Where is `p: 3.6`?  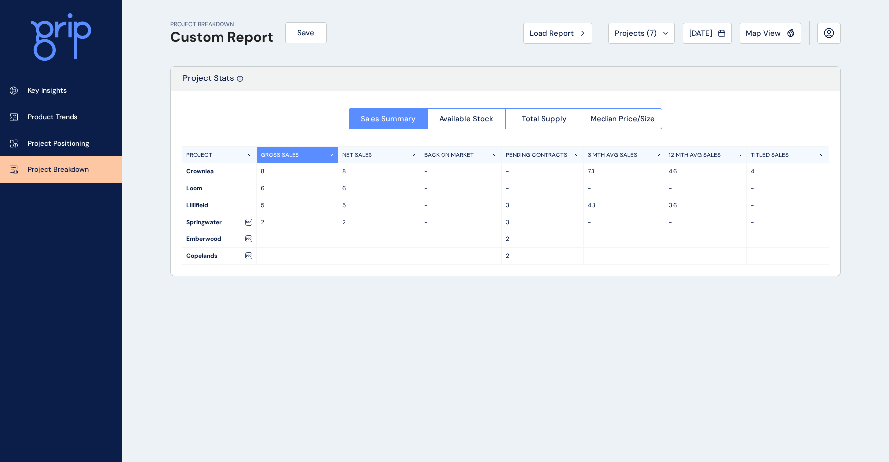 p: 3.6 is located at coordinates (706, 205).